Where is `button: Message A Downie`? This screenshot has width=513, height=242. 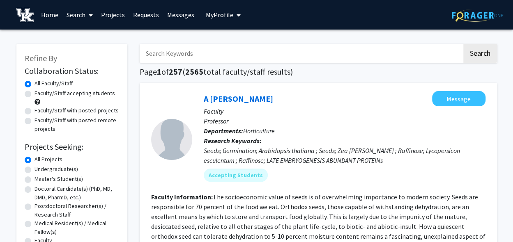
button: Message A Downie is located at coordinates (459, 99).